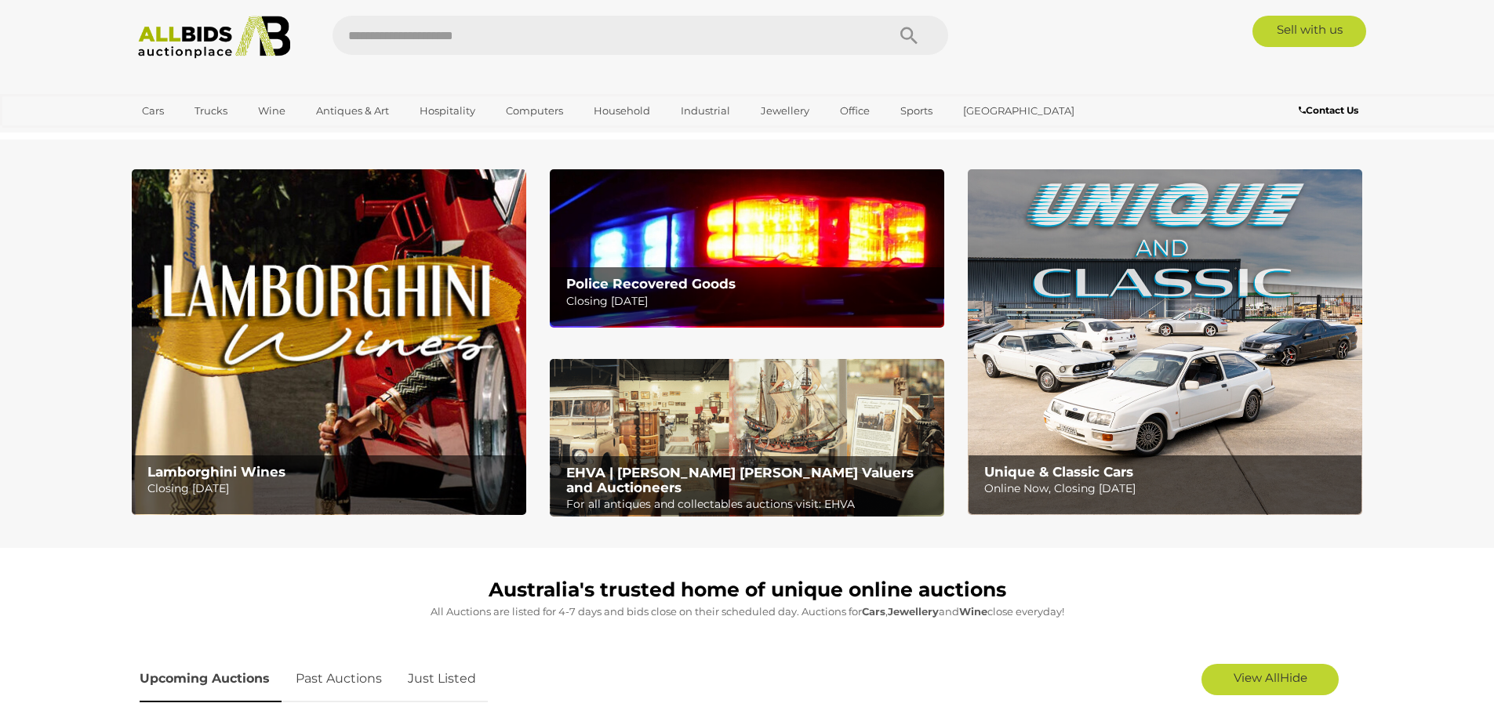 The width and height of the screenshot is (1494, 714). Describe the element at coordinates (211, 111) in the screenshot. I see `a: Trucks` at that location.